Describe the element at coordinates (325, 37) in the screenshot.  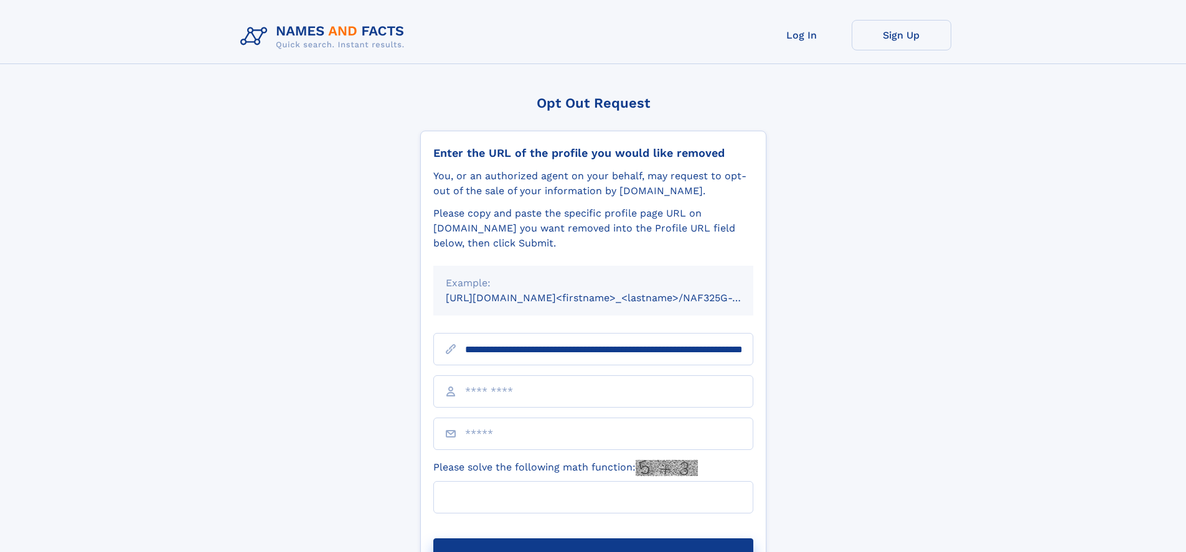
I see `img: Logo Names and Facts` at that location.